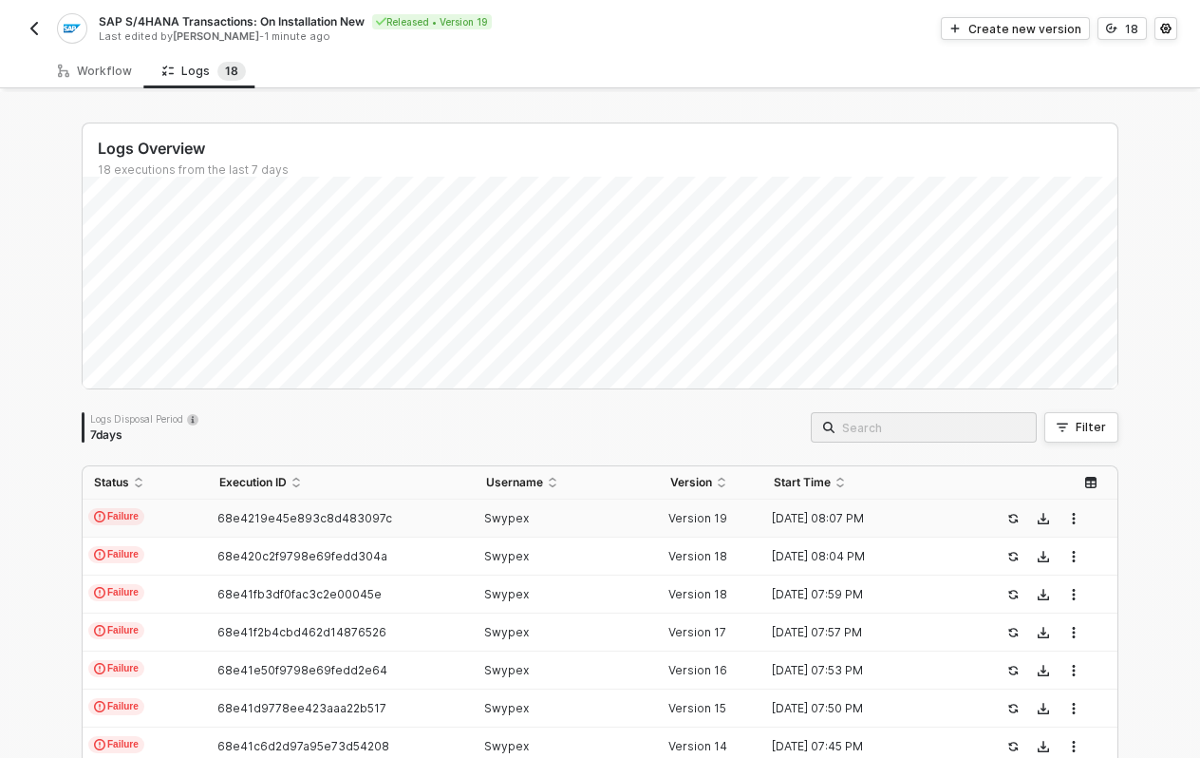  What do you see at coordinates (144, 419) in the screenshot?
I see `div: Logs Disposal Period` at bounding box center [144, 419].